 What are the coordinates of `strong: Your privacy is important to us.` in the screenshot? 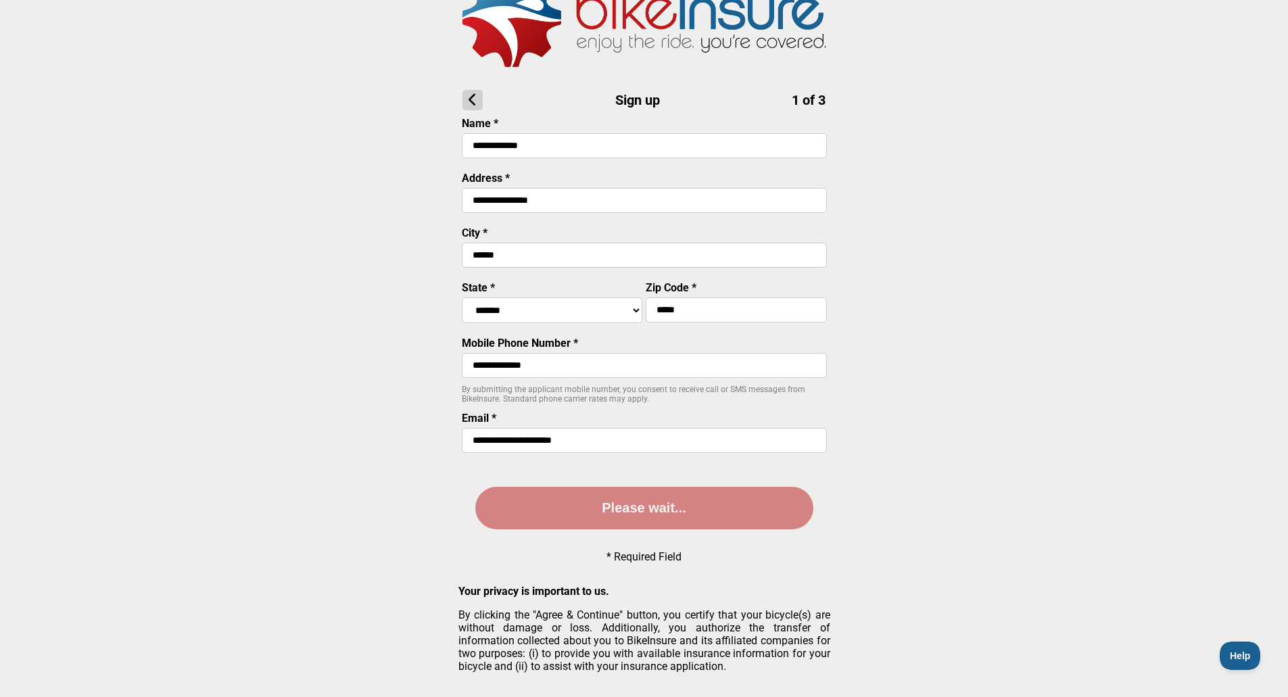 It's located at (534, 591).